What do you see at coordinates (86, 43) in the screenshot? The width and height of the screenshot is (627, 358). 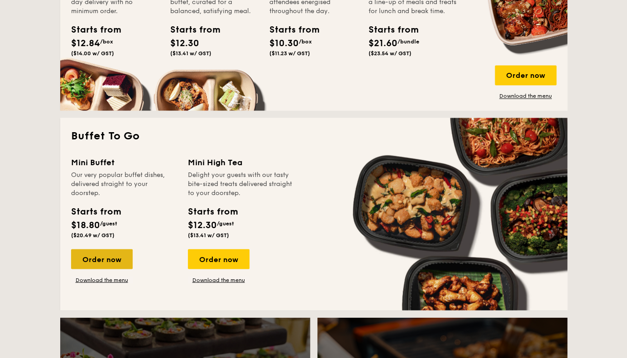 I see `span: $12.84` at bounding box center [86, 43].